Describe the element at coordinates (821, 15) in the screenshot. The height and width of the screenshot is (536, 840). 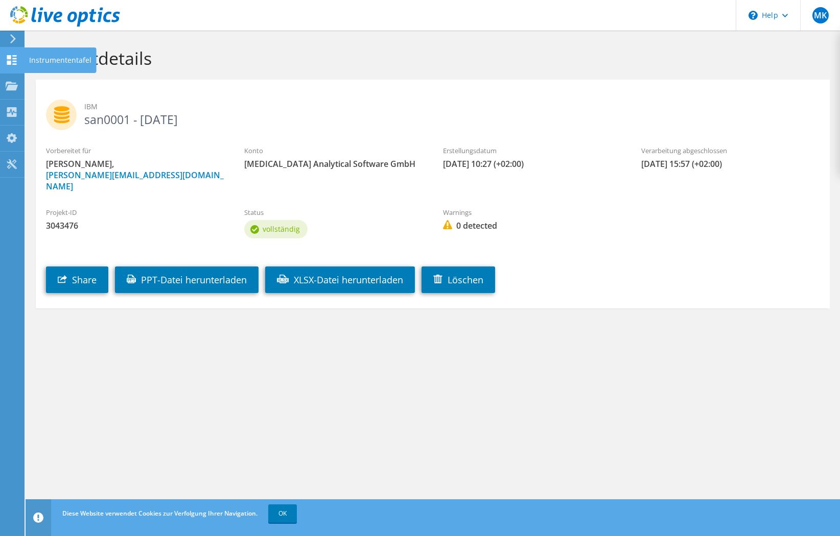
I see `span: MK` at that location.